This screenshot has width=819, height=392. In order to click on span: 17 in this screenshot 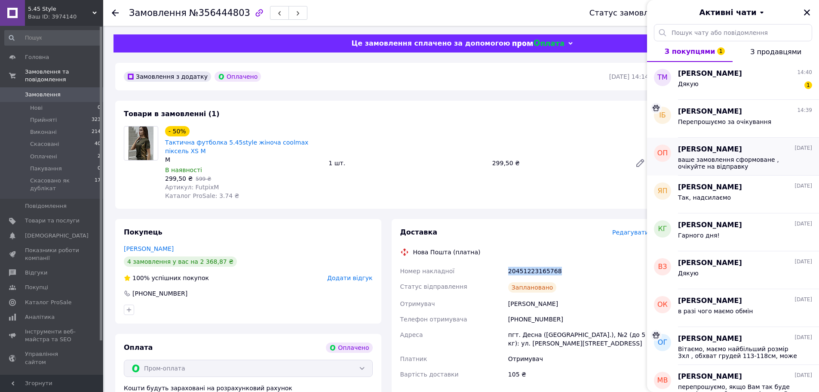, I will do `click(98, 184)`.